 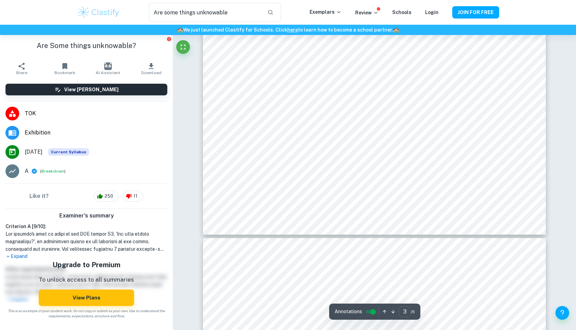 What do you see at coordinates (288, 30) in the screenshot?
I see `h6: We just launched Clastify for Schools. Click to learn how to become a school partner.` at bounding box center [288, 30].